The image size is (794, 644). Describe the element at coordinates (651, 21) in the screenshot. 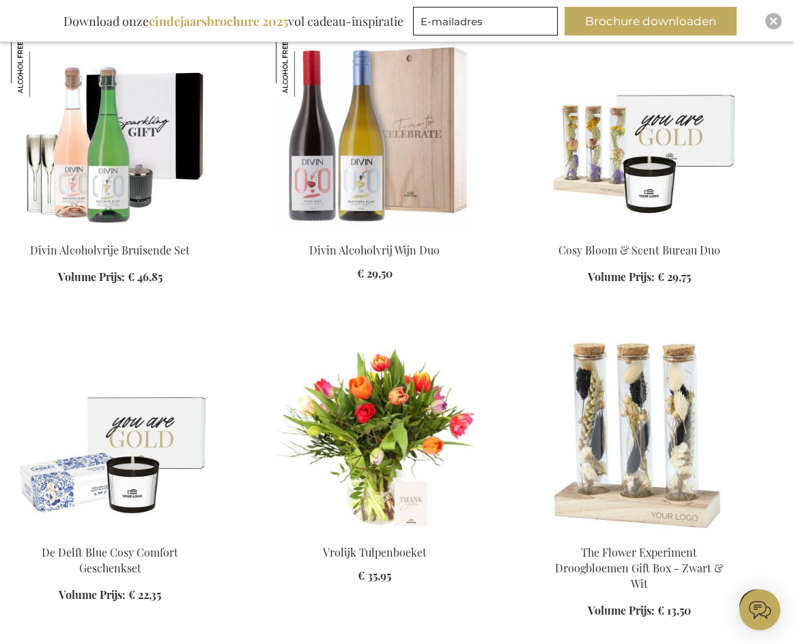

I see `button: Brochure downloaden` at that location.